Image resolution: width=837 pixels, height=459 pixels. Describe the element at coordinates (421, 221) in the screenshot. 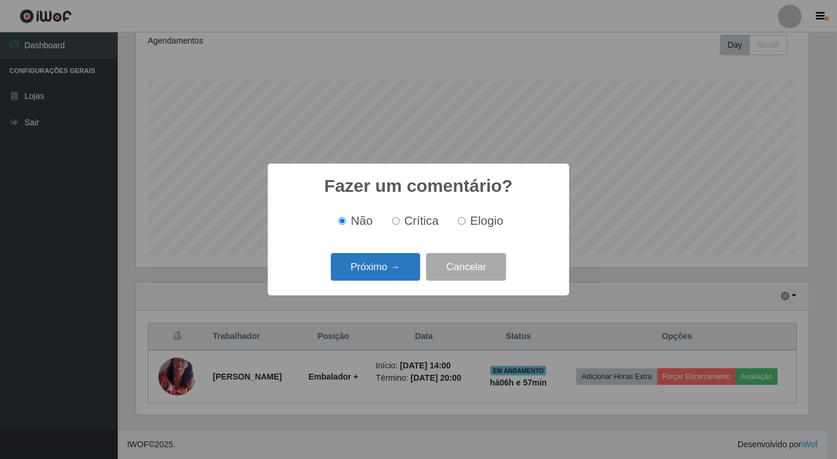

I see `span: Crítica` at that location.